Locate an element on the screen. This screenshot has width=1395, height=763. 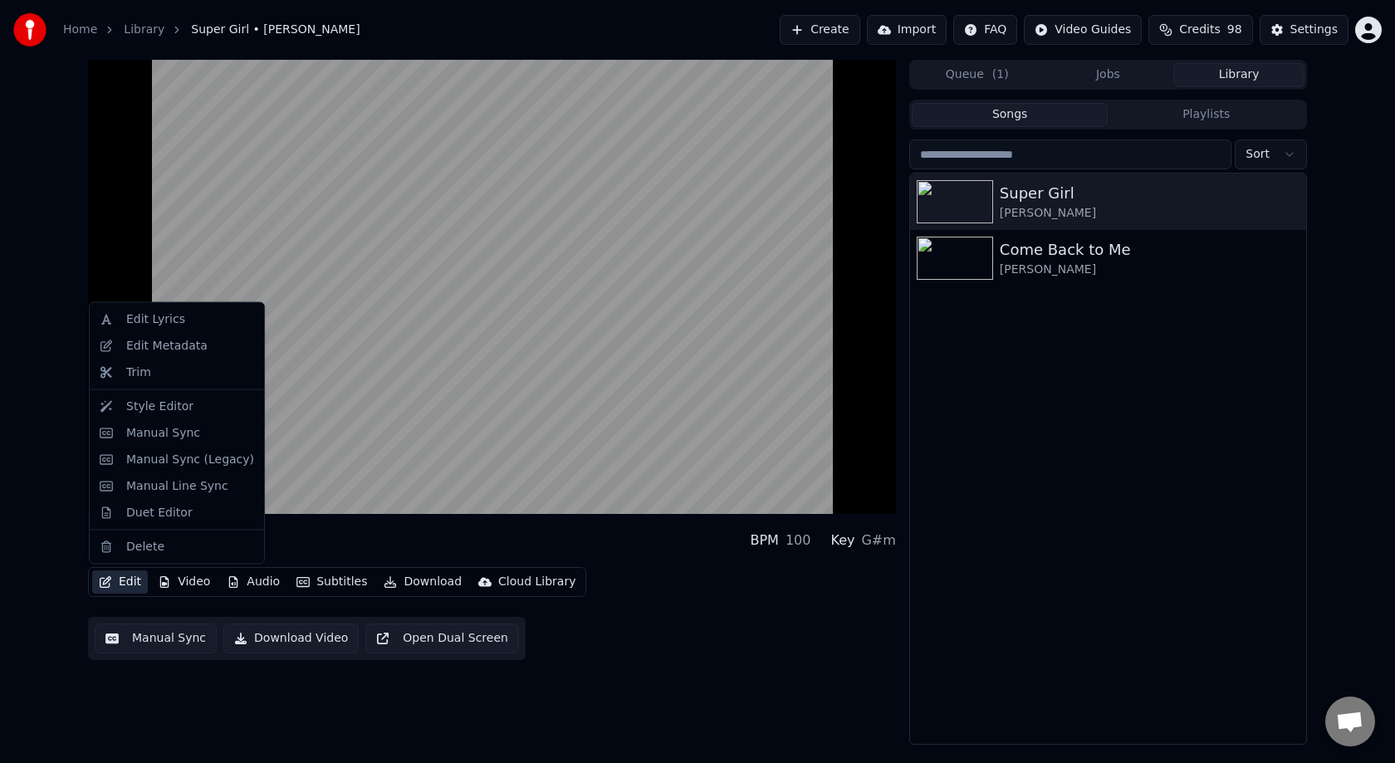
div: Style Editor is located at coordinates (159, 406).